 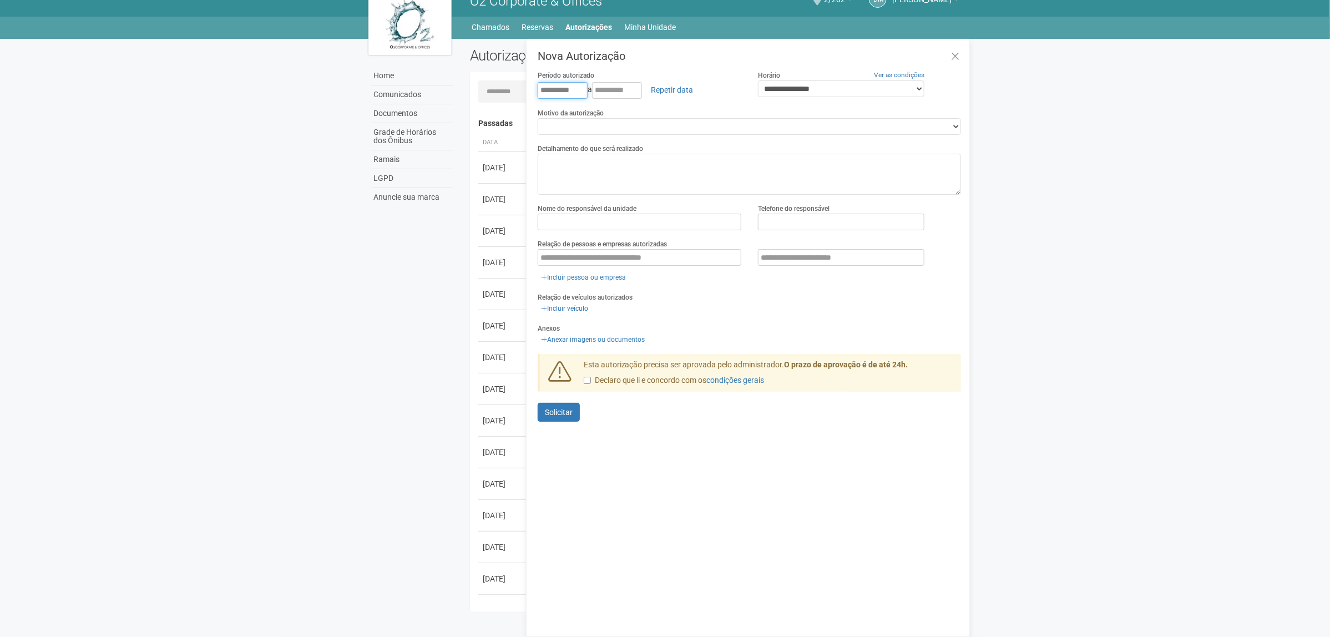 I want to click on a: Anexar imagens ou documentos, so click(x=592, y=339).